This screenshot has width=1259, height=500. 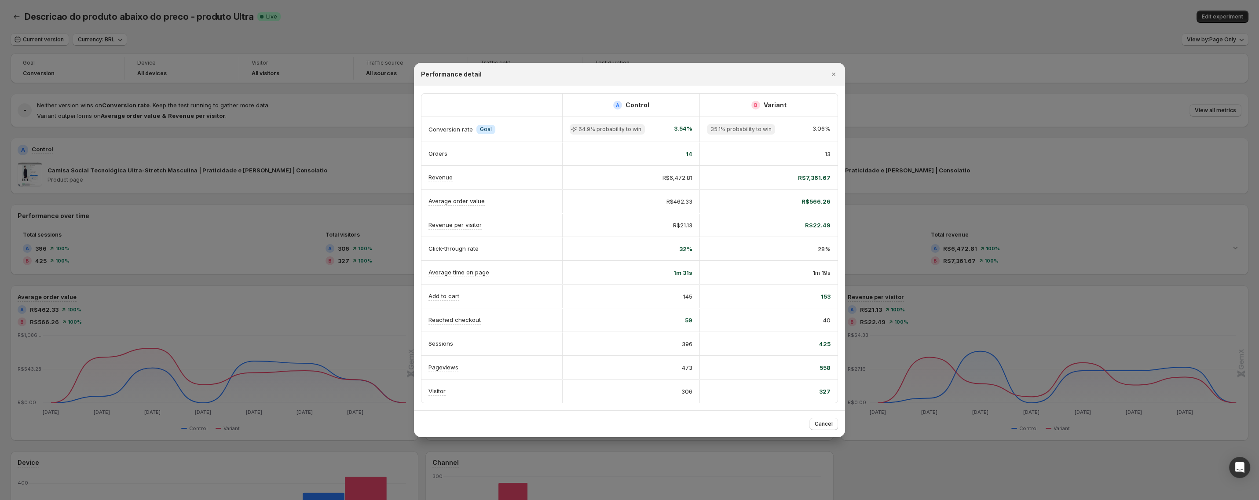 I want to click on span: 14, so click(x=689, y=154).